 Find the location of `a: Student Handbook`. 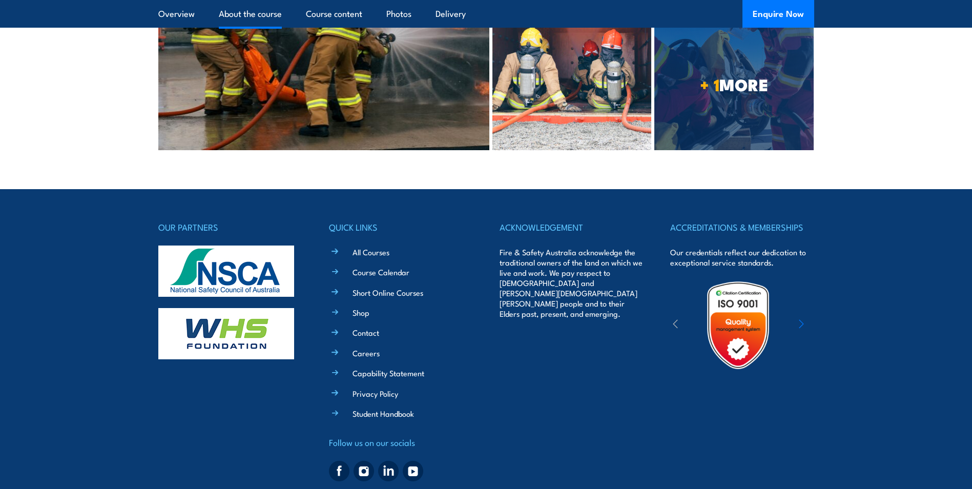

a: Student Handbook is located at coordinates (383, 413).